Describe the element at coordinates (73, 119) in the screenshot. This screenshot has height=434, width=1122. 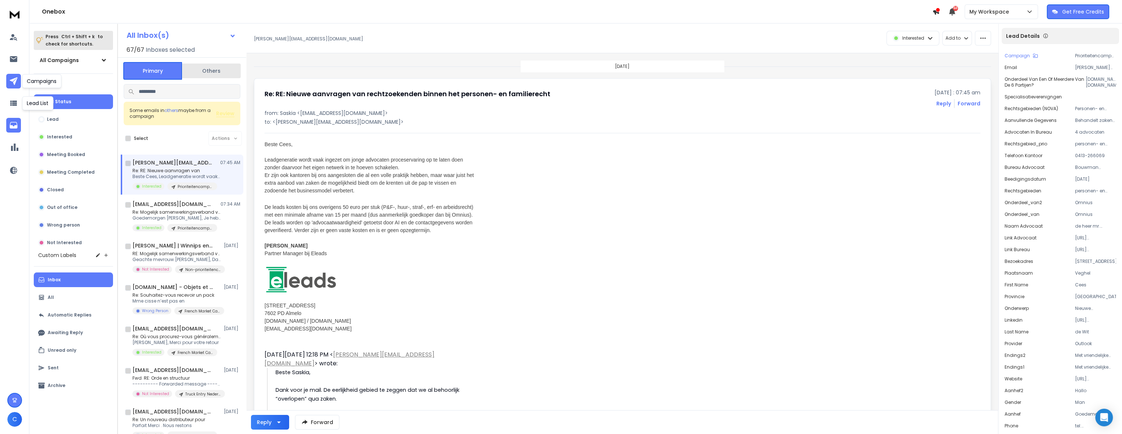
I see `button: Lead` at that location.